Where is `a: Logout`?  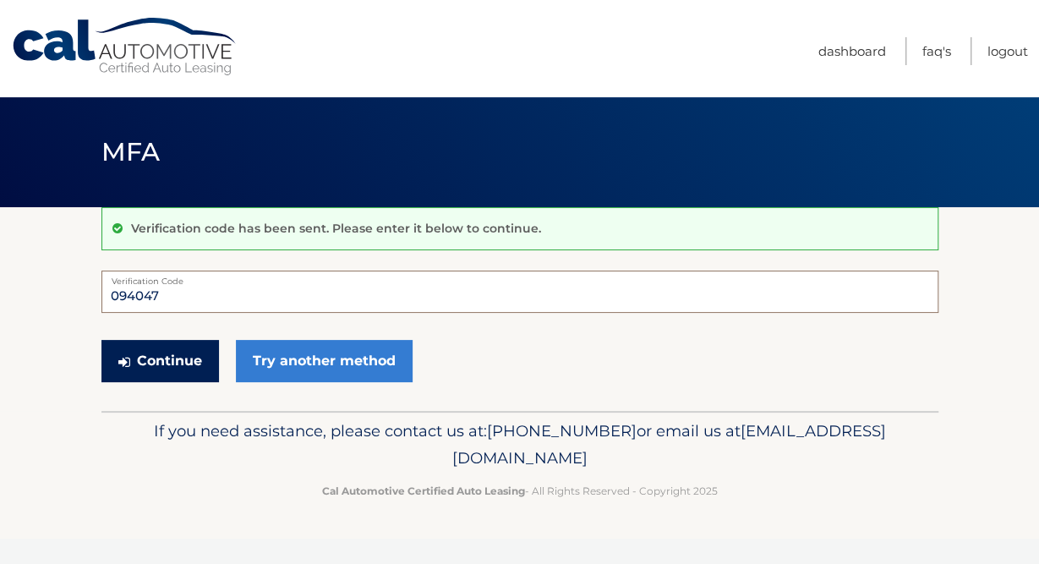
a: Logout is located at coordinates (1008, 51).